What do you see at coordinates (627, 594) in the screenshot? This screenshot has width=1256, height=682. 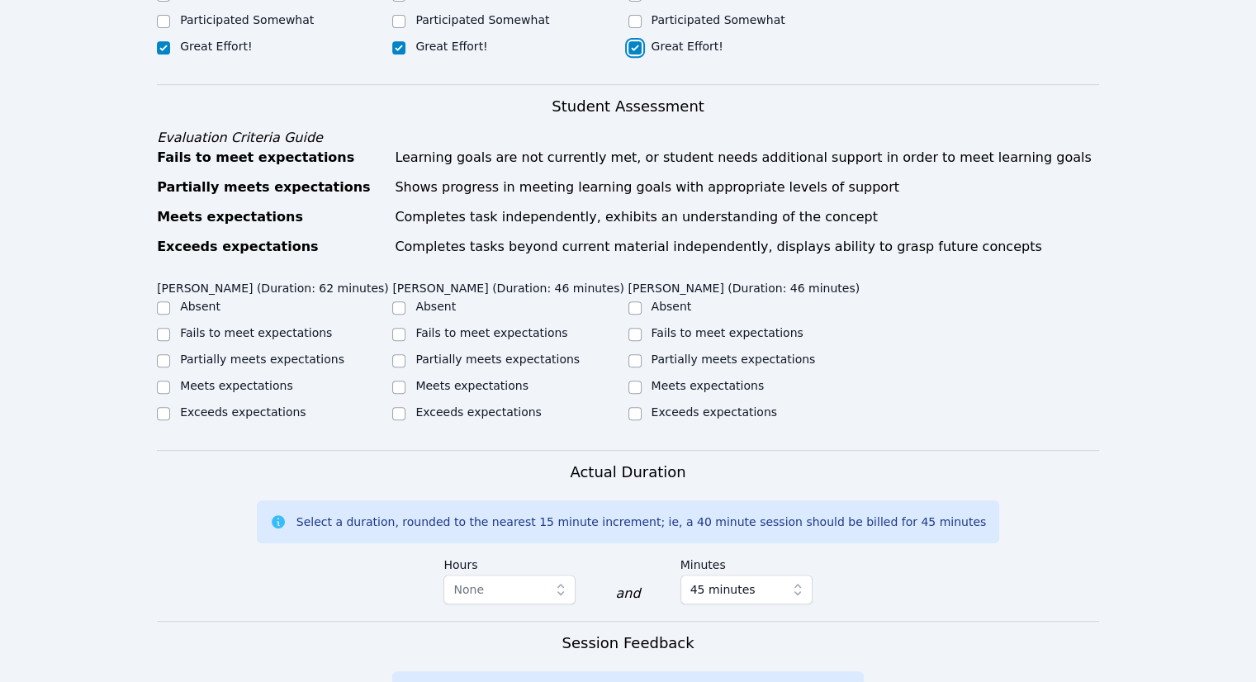 I see `div: and` at bounding box center [627, 594].